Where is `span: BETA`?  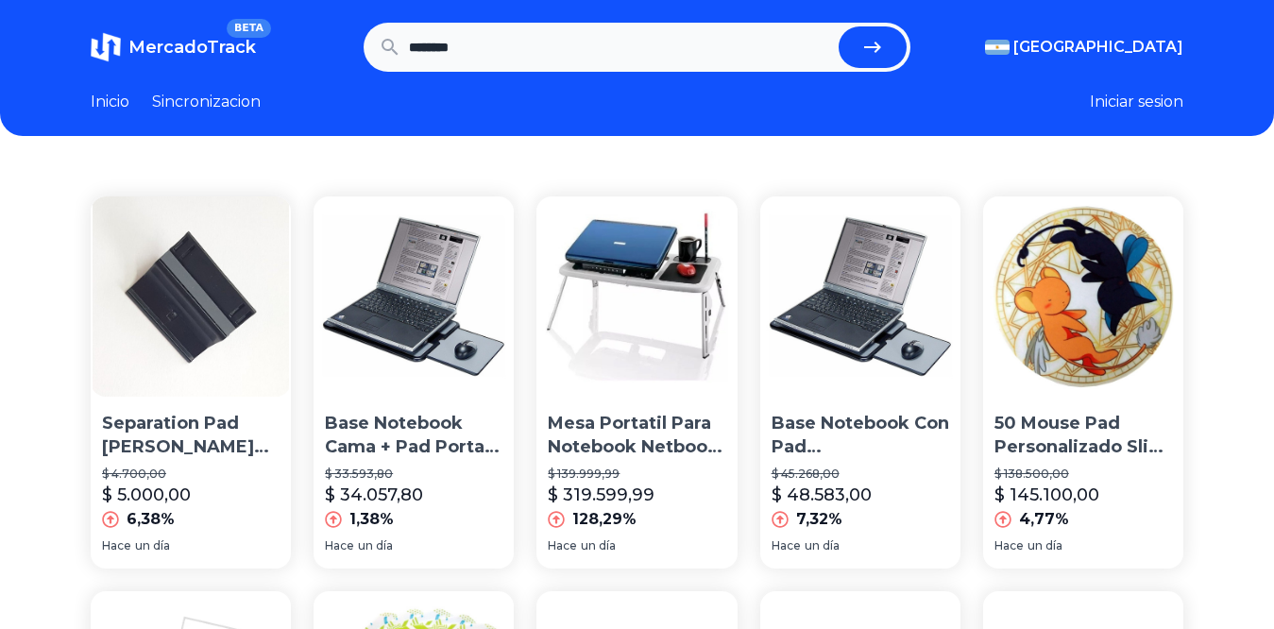 span: BETA is located at coordinates (248, 28).